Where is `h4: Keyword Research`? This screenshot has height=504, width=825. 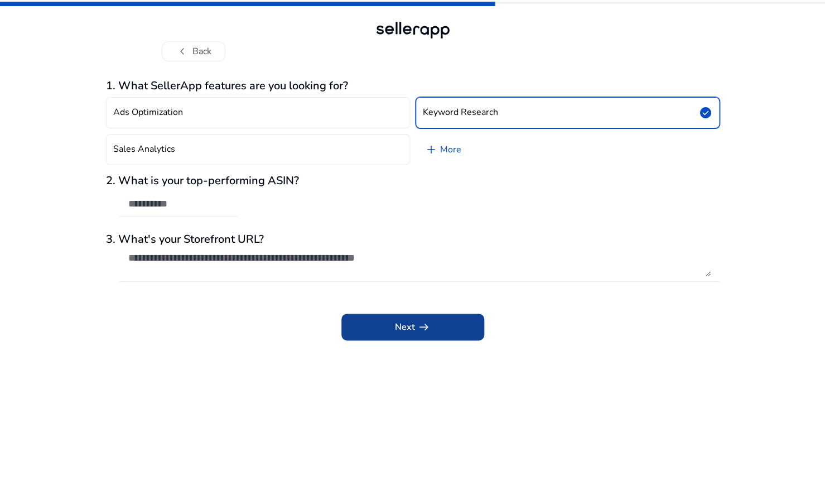 h4: Keyword Research is located at coordinates (460, 112).